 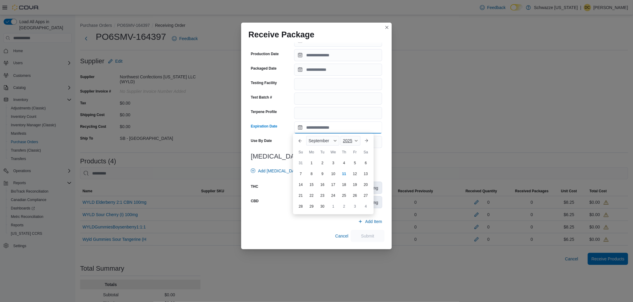 What do you see at coordinates (342, 236) in the screenshot?
I see `button: Cancel` at bounding box center [342, 236].